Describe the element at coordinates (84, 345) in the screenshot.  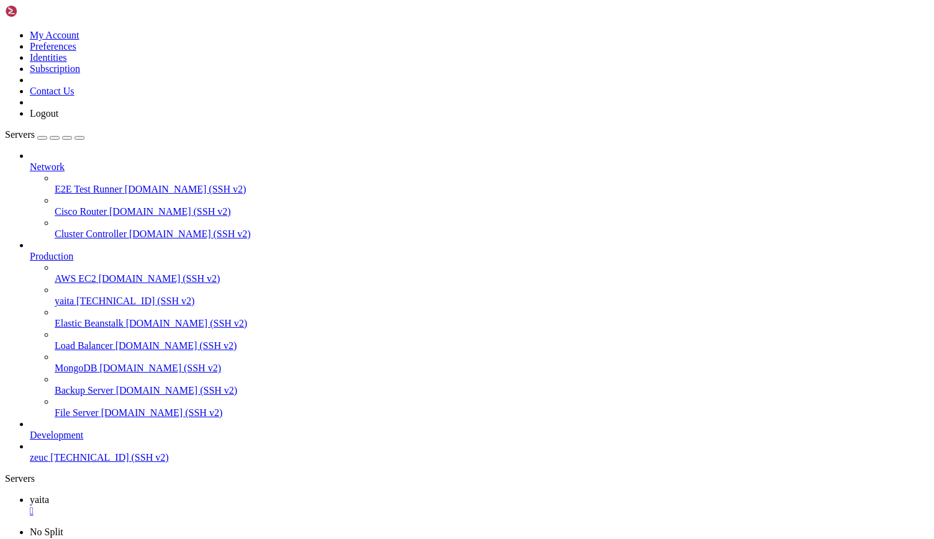
I see `span: Load Balancer` at that location.